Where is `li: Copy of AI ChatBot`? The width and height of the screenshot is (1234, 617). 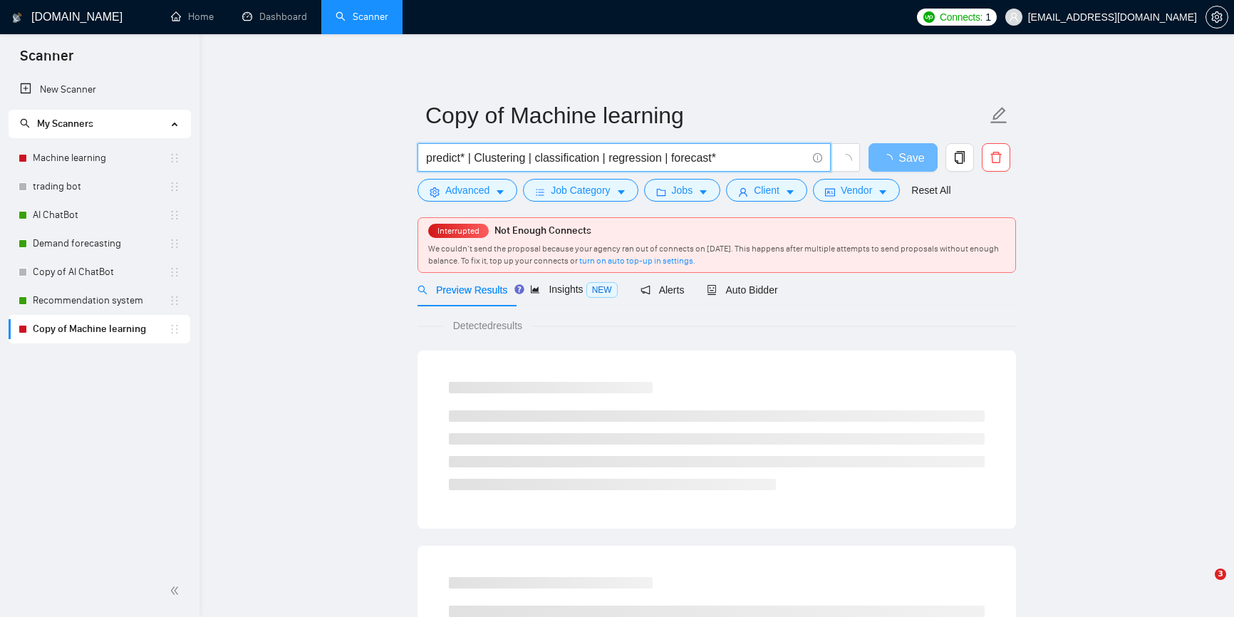 li: Copy of AI ChatBot is located at coordinates (99, 272).